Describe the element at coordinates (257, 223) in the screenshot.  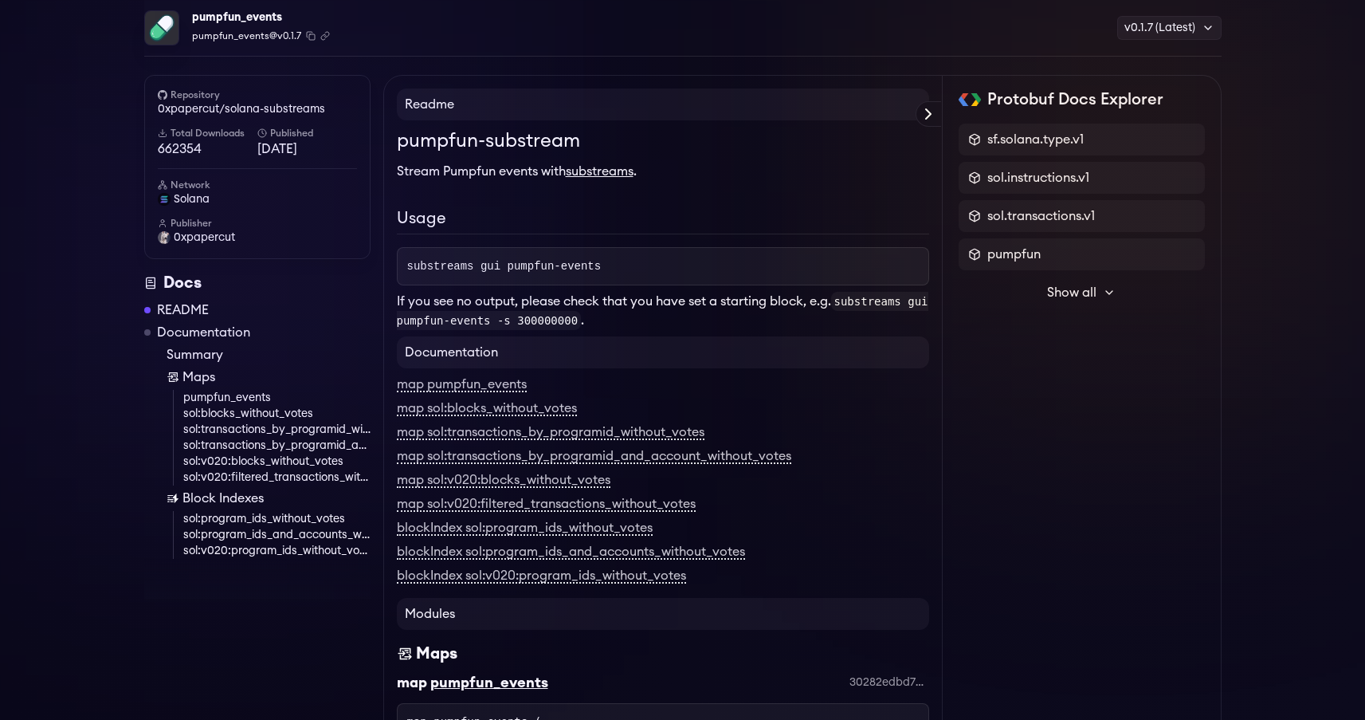
I see `h6: Publisher` at that location.